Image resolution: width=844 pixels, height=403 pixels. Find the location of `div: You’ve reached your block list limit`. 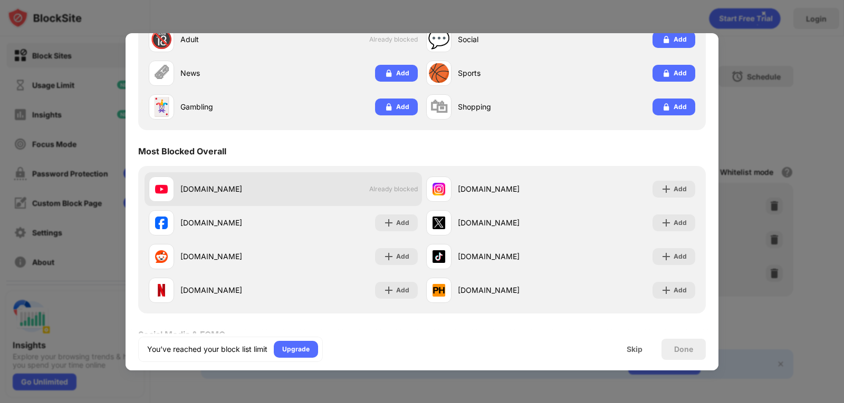

div: You’ve reached your block list limit is located at coordinates (207, 350).